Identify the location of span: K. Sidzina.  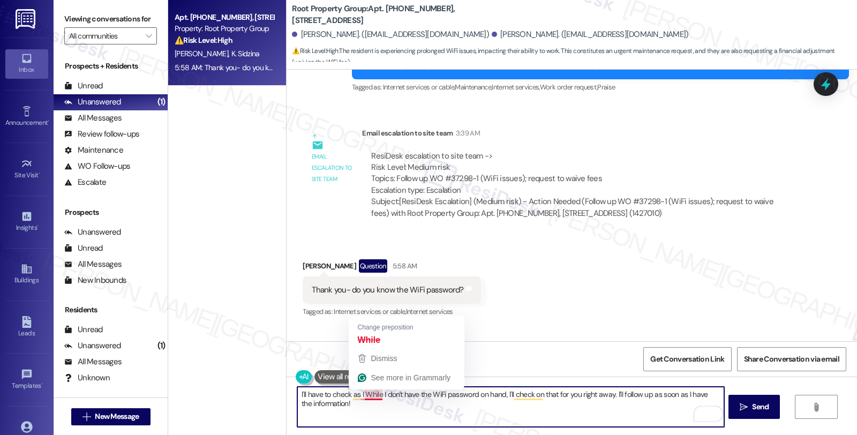
(245, 54).